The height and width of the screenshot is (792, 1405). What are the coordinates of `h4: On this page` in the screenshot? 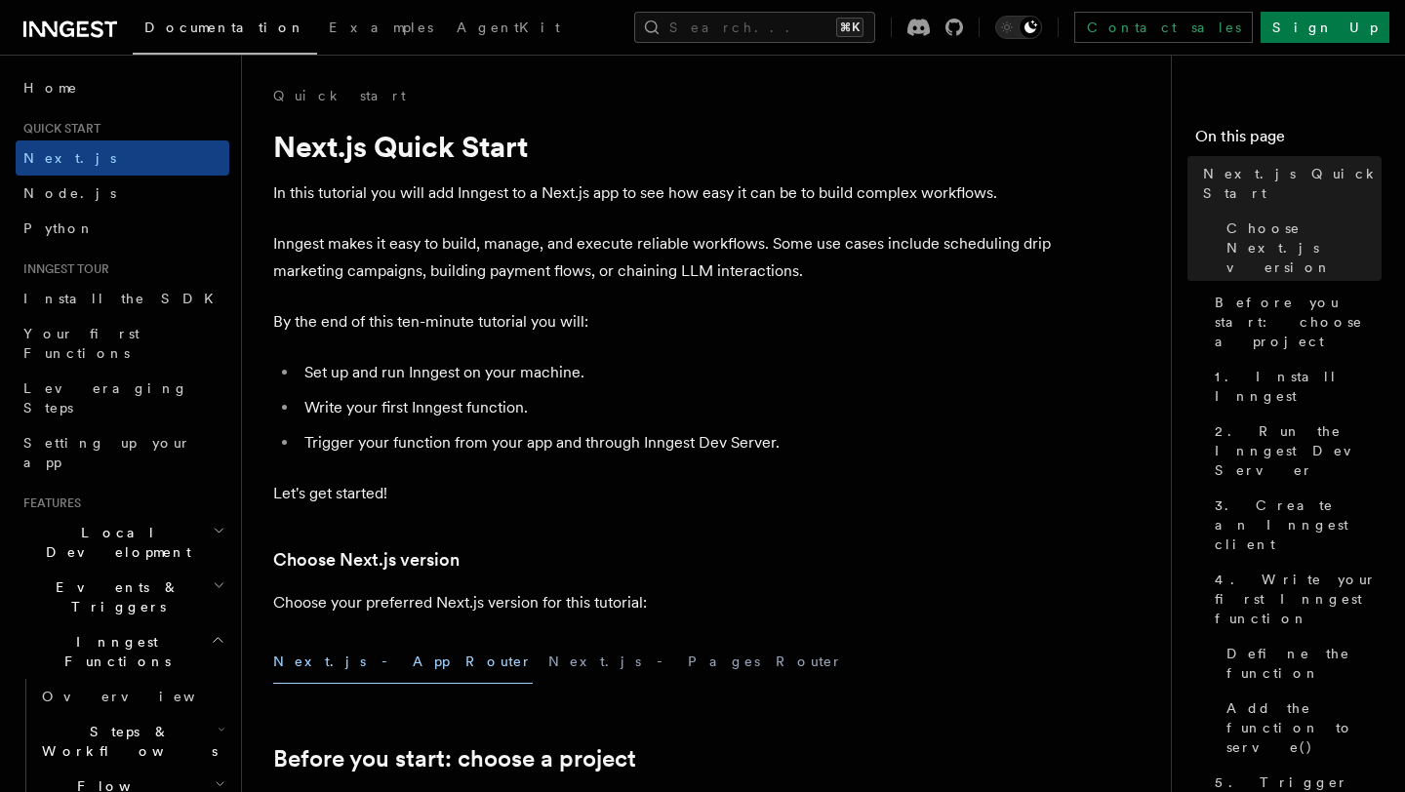 It's located at (1287, 140).